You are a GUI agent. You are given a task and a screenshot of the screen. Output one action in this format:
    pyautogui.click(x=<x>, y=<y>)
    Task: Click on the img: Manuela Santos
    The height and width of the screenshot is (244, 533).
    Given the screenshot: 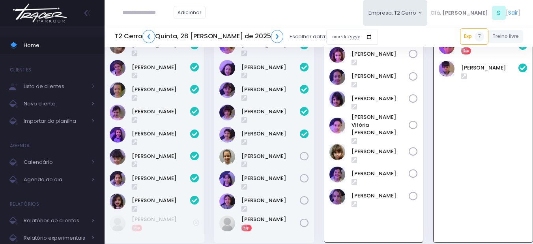 What is the action you would take?
    pyautogui.click(x=118, y=135)
    